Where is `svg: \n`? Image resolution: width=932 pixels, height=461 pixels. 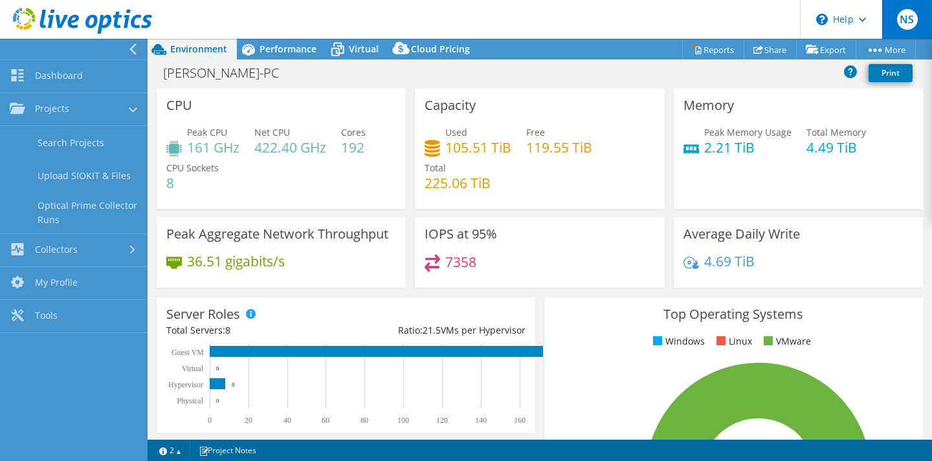 svg: \n is located at coordinates (822, 19).